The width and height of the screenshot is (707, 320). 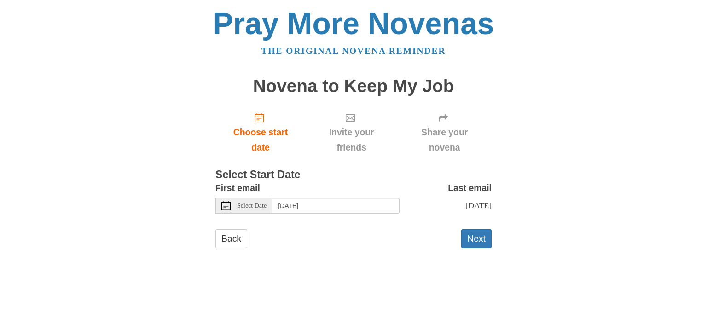 I want to click on span: Choose start date, so click(x=260, y=140).